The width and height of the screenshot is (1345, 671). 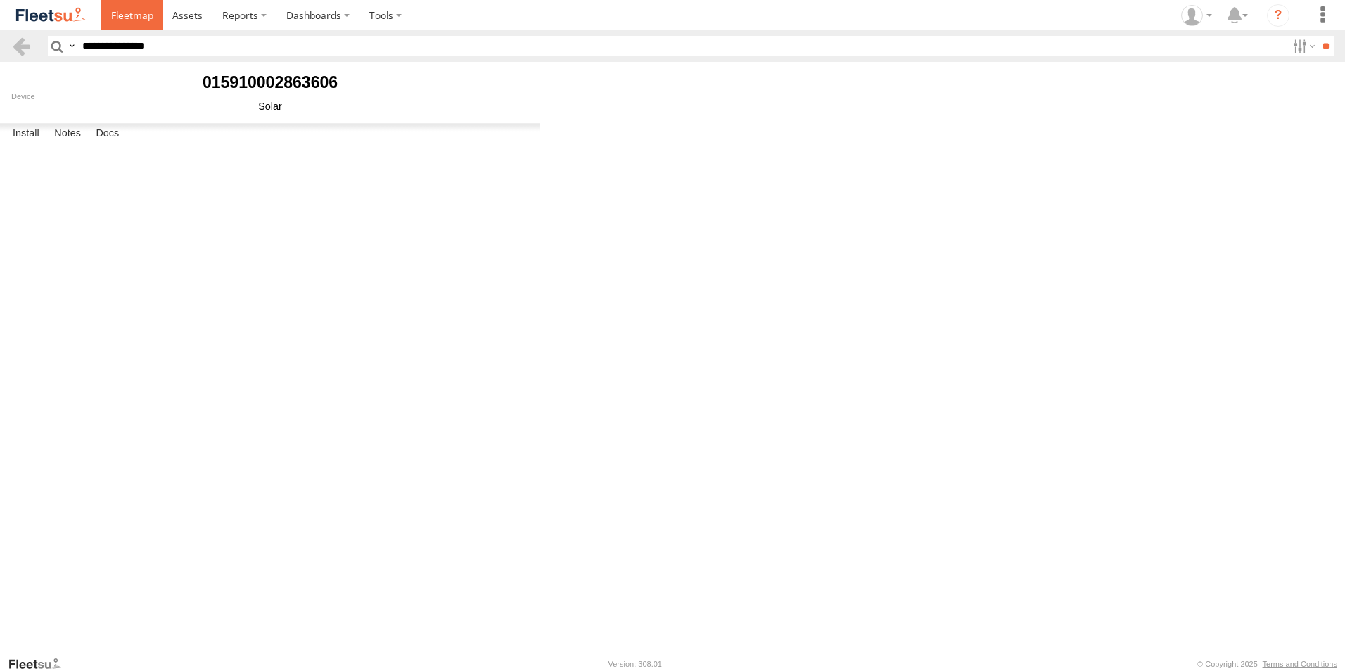 What do you see at coordinates (635, 664) in the screenshot?
I see `div: Version: 308.01` at bounding box center [635, 664].